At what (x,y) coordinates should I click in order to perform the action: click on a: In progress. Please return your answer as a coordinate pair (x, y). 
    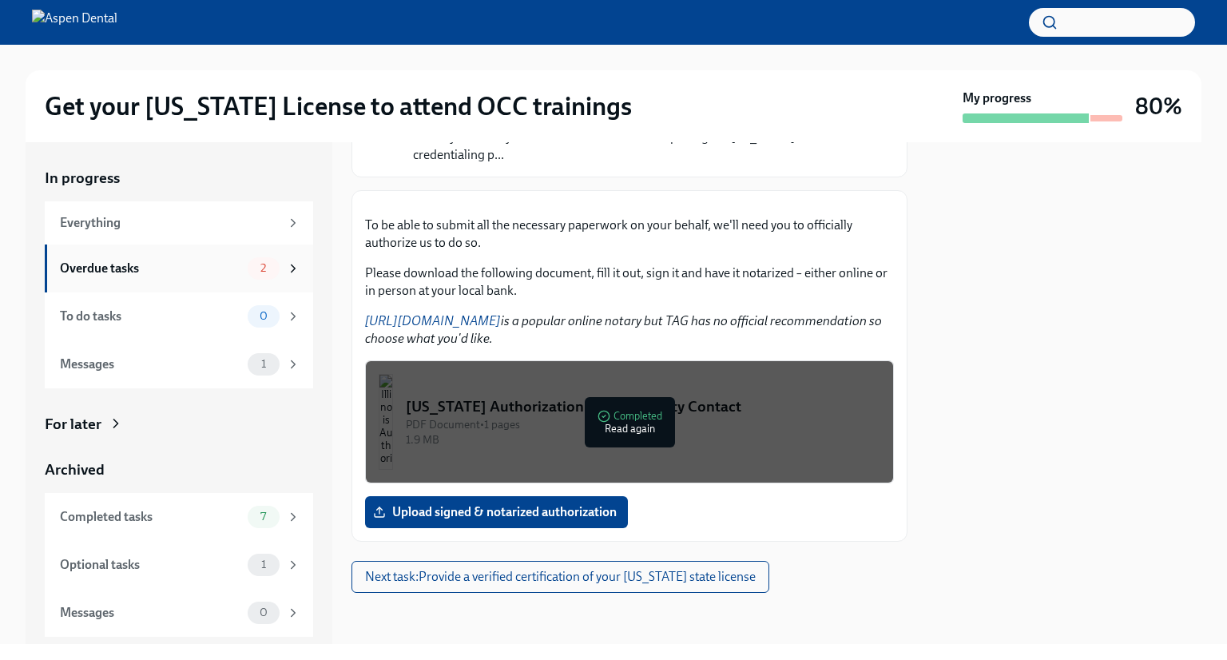
    Looking at the image, I should click on (179, 178).